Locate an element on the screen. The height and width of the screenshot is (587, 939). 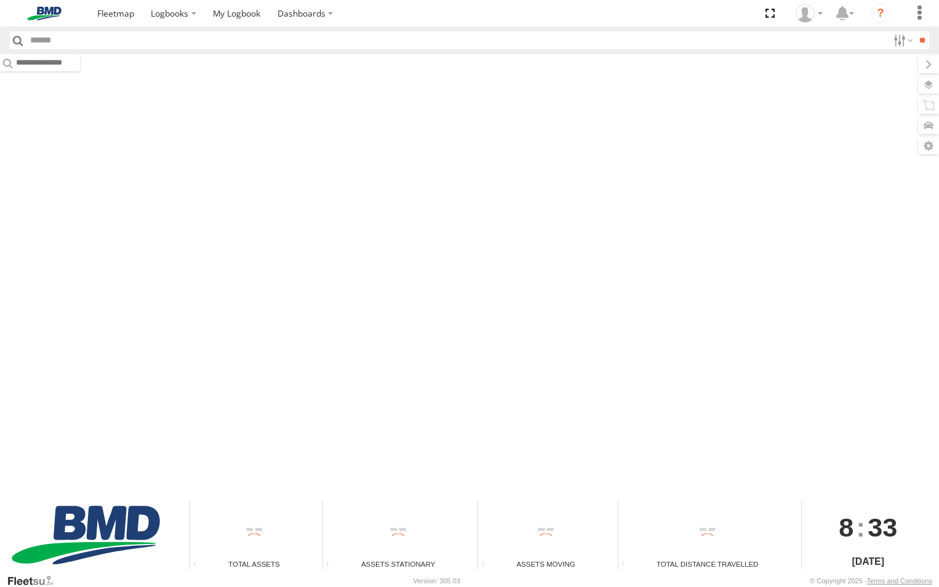
span: 33 is located at coordinates (882, 527).